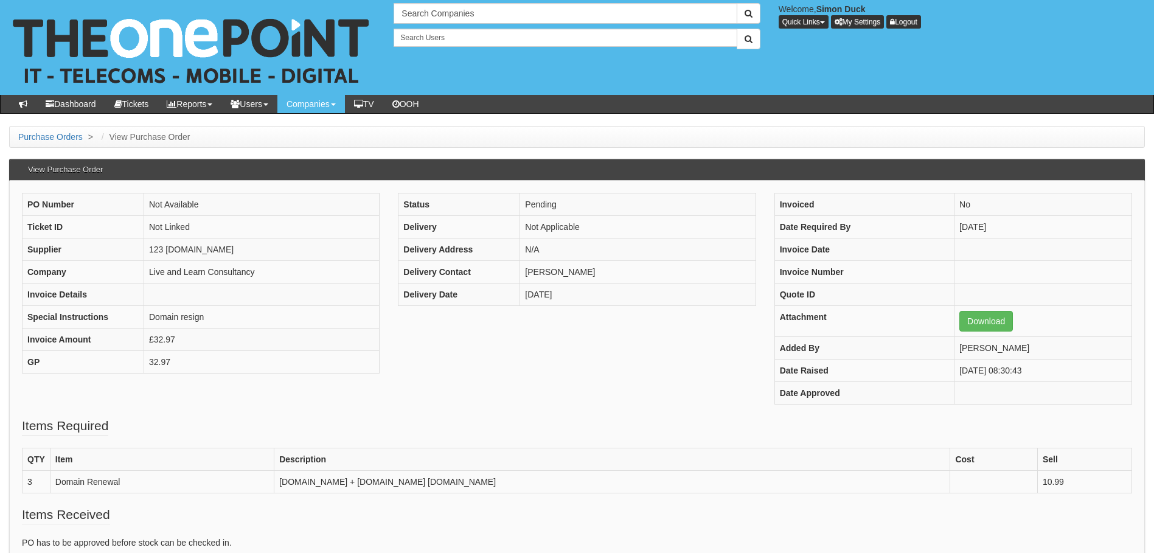 This screenshot has height=553, width=1154. I want to click on td: Domain resign, so click(262, 317).